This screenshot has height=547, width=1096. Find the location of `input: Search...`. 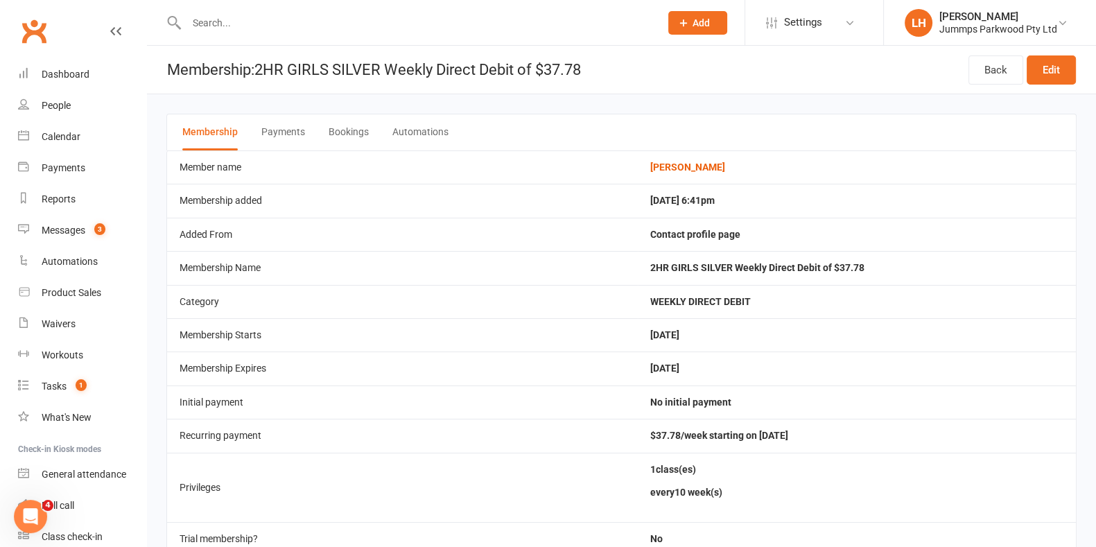

input: Search... is located at coordinates (416, 23).